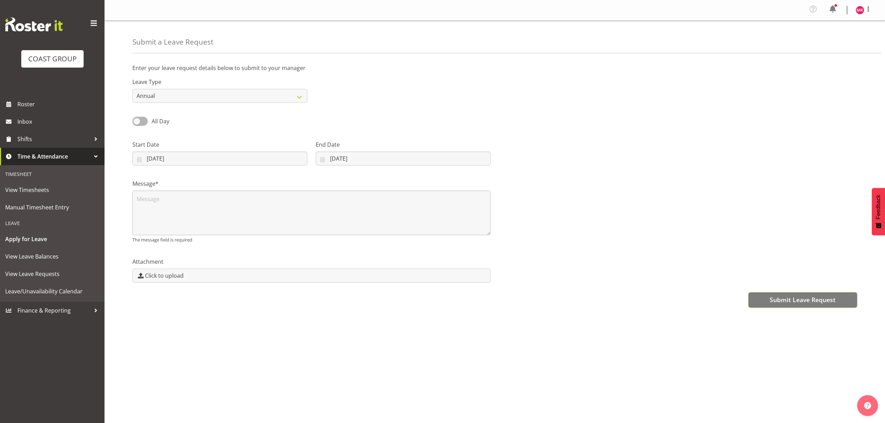 Image resolution: width=885 pixels, height=423 pixels. Describe the element at coordinates (54, 156) in the screenshot. I see `span: Time & Attendance` at that location.